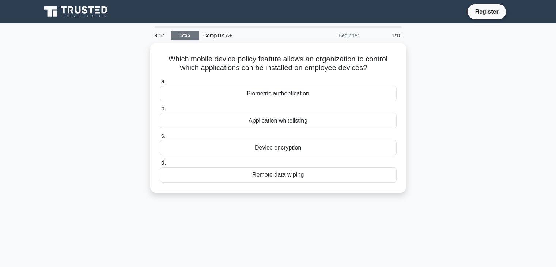 The width and height of the screenshot is (556, 267). Describe the element at coordinates (278, 148) in the screenshot. I see `div: Device encryption` at that location.